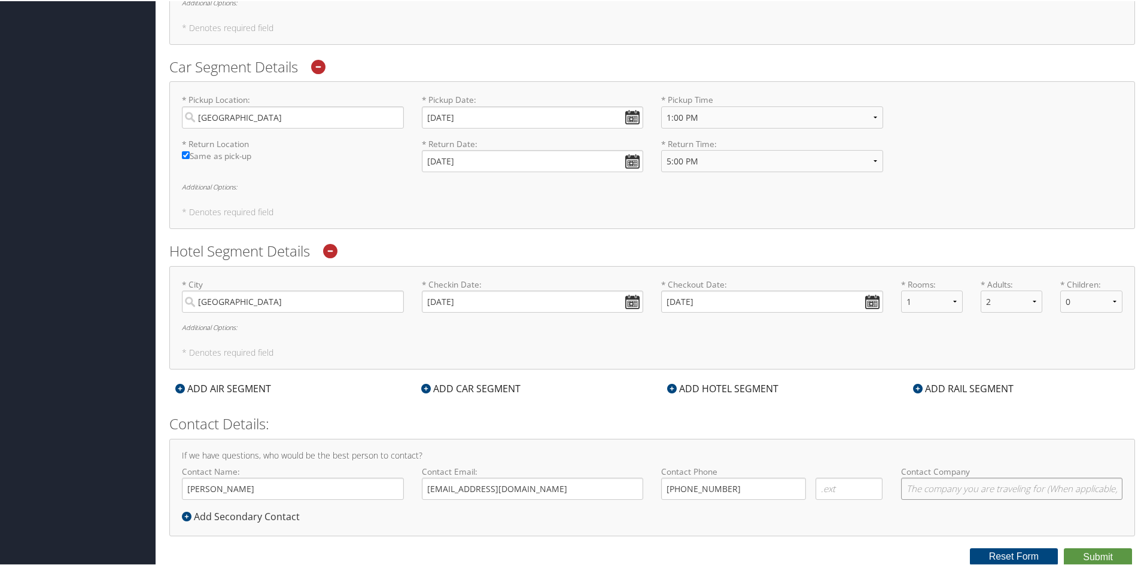 The width and height of the screenshot is (1144, 565). What do you see at coordinates (532, 300) in the screenshot?
I see `input: * Checkin Date:` at bounding box center [532, 300].